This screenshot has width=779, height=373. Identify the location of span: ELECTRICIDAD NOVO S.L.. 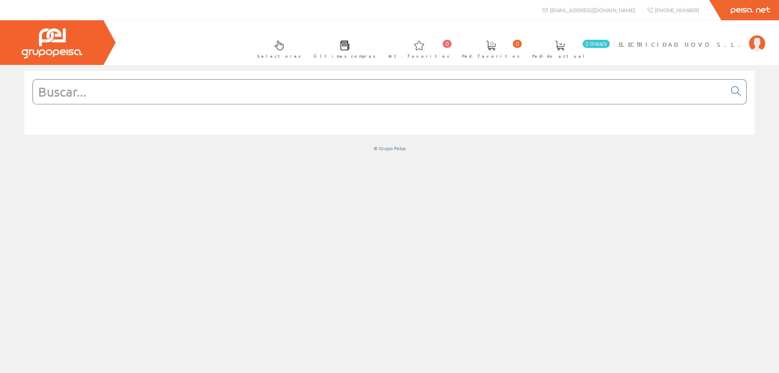
(682, 44).